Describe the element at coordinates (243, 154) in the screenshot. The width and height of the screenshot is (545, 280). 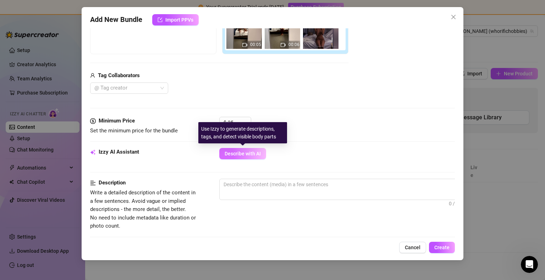
I see `span: Describe with AI` at that location.